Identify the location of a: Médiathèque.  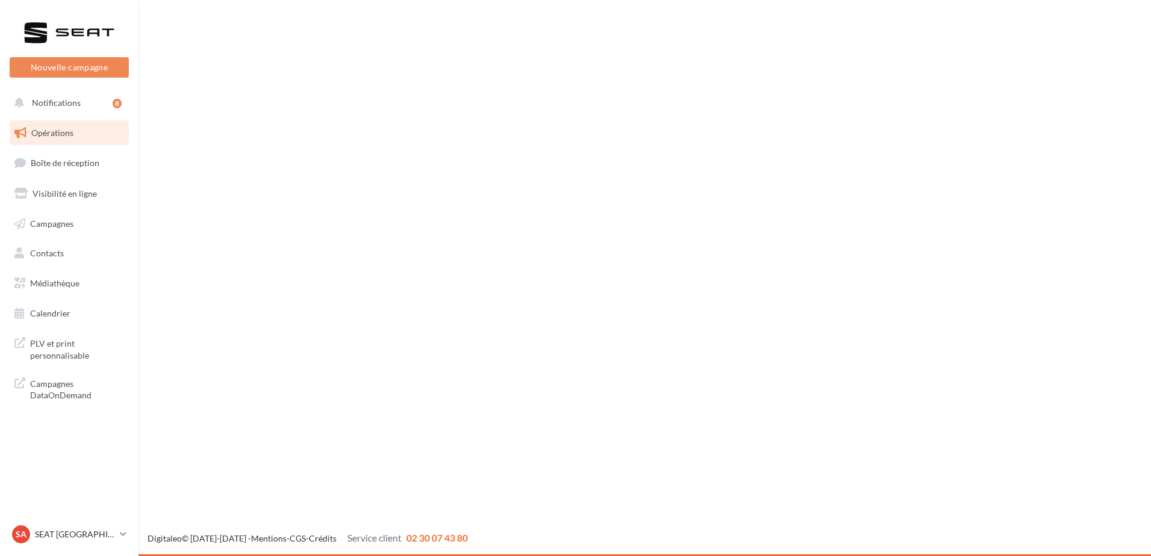
(69, 284).